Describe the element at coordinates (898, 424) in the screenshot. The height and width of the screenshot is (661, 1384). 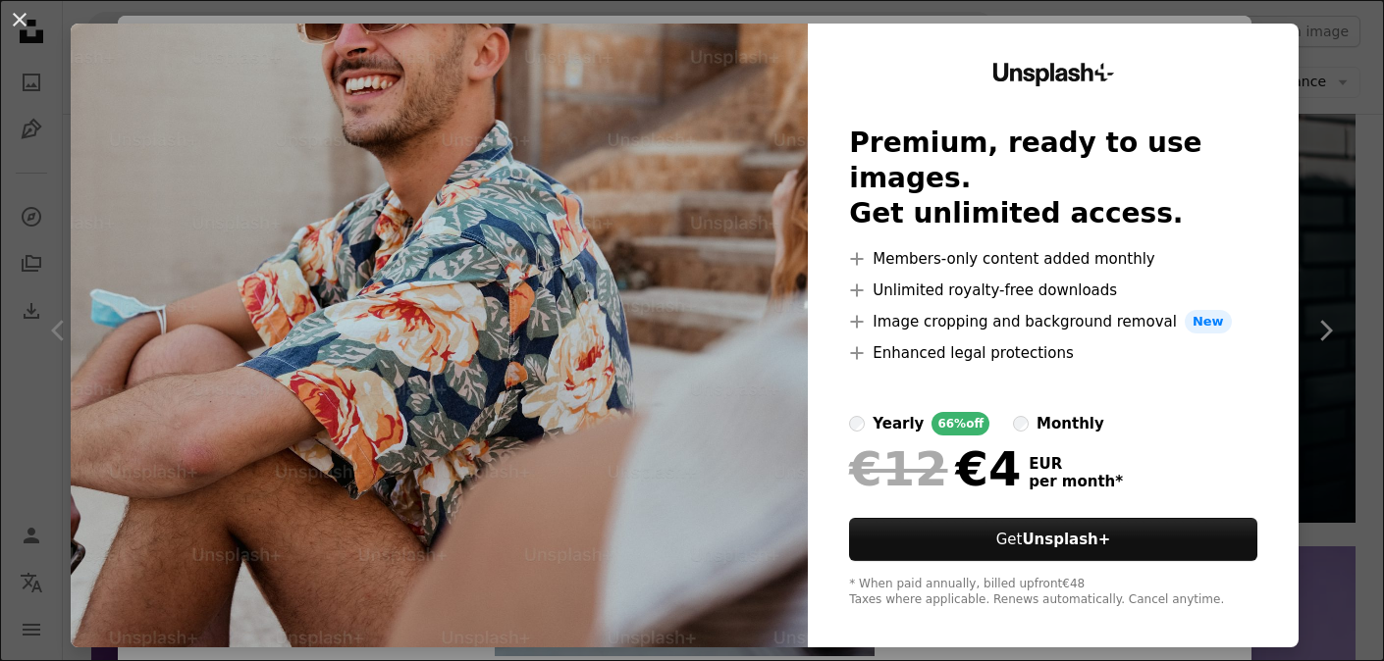
I see `div: yearly` at that location.